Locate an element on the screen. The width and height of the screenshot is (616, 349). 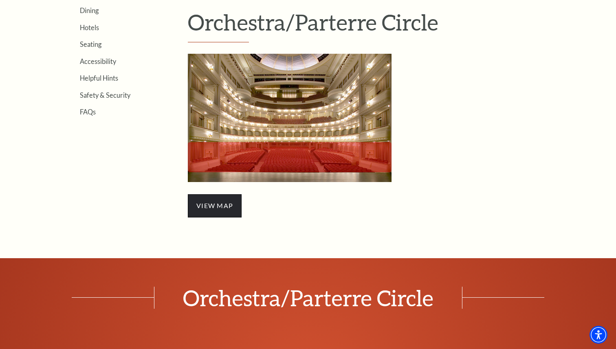
a: Orchestra Parterre Map is located at coordinates (290, 117).